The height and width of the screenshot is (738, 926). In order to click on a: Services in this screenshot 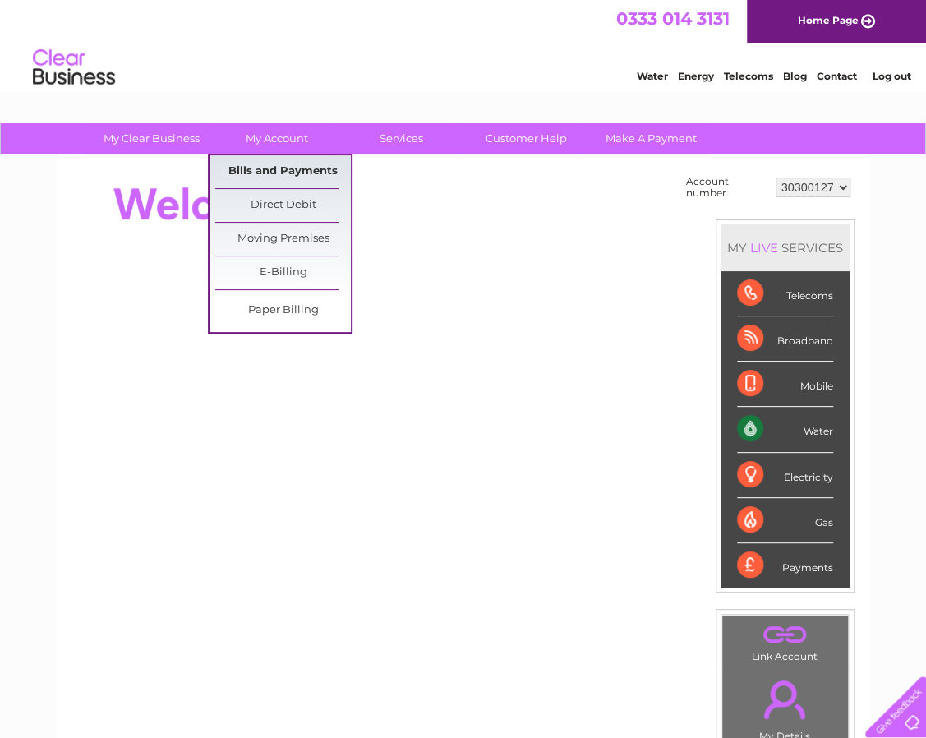, I will do `click(401, 138)`.